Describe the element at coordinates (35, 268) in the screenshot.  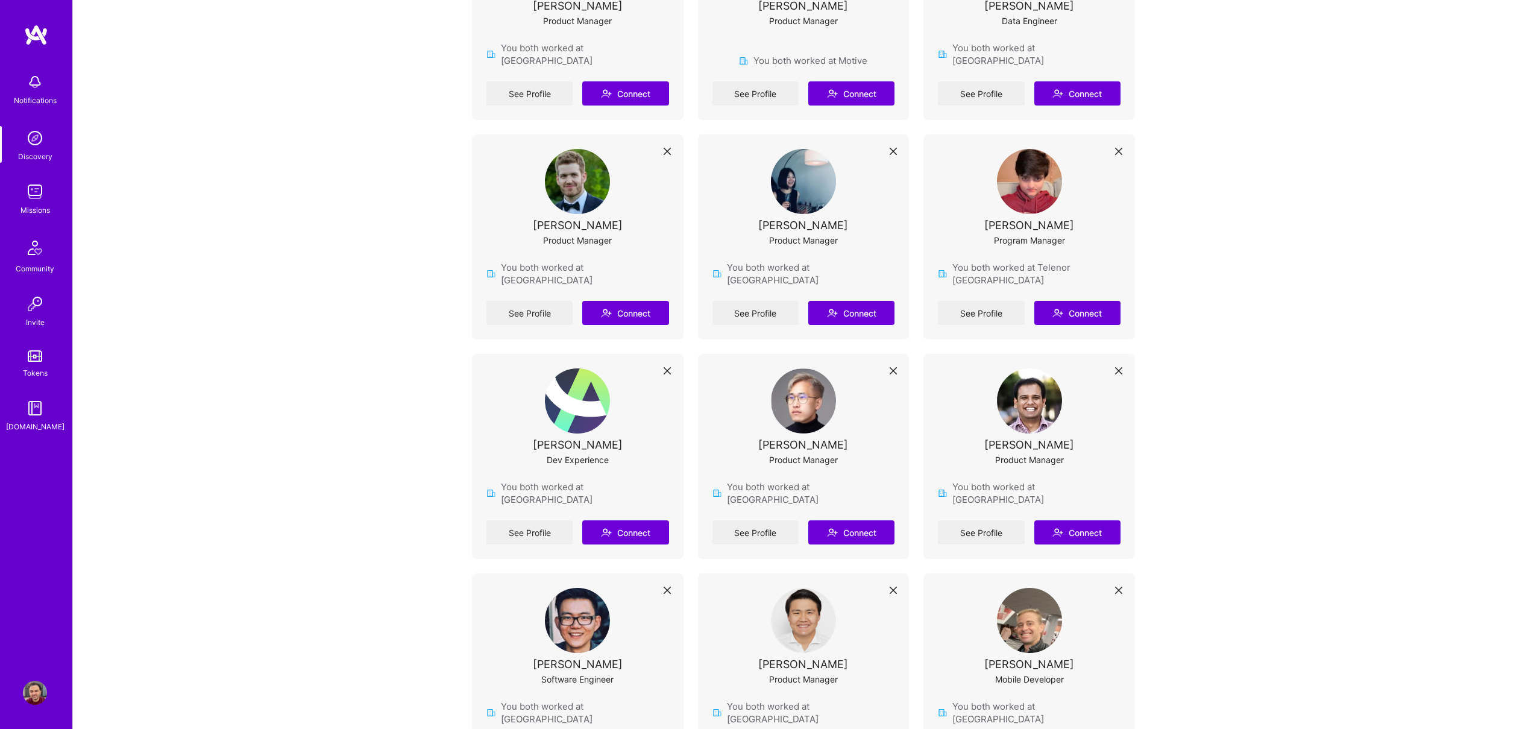
I see `div: Community` at that location.